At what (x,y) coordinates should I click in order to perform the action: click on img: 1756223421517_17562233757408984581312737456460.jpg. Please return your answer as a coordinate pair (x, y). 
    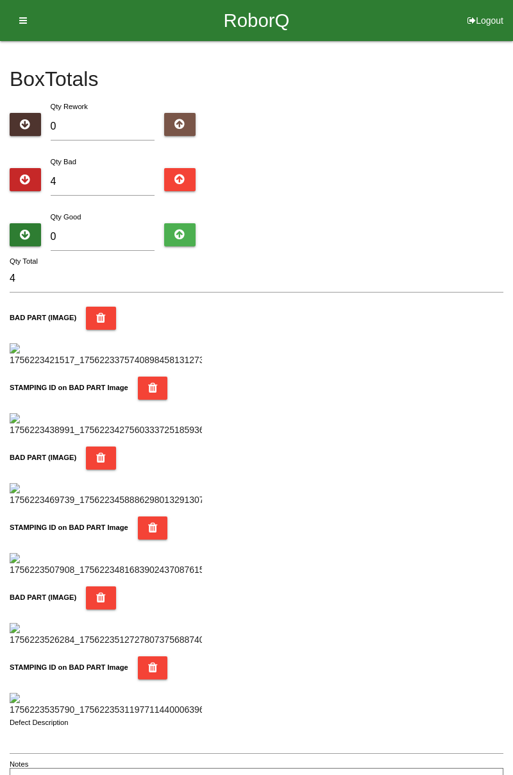
    Looking at the image, I should click on (106, 355).